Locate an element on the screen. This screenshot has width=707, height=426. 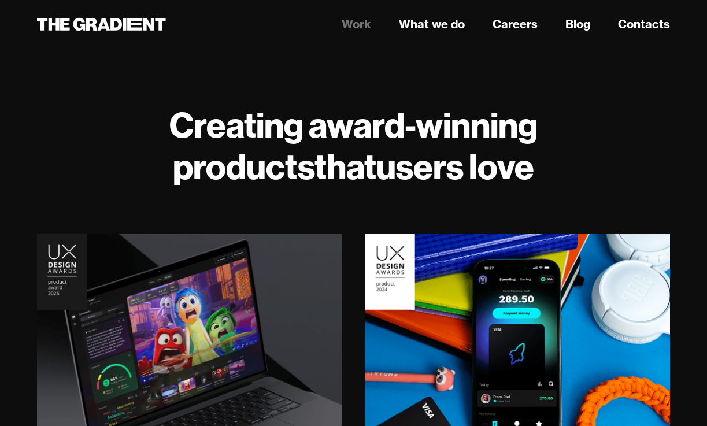
a: What we do is located at coordinates (432, 24).